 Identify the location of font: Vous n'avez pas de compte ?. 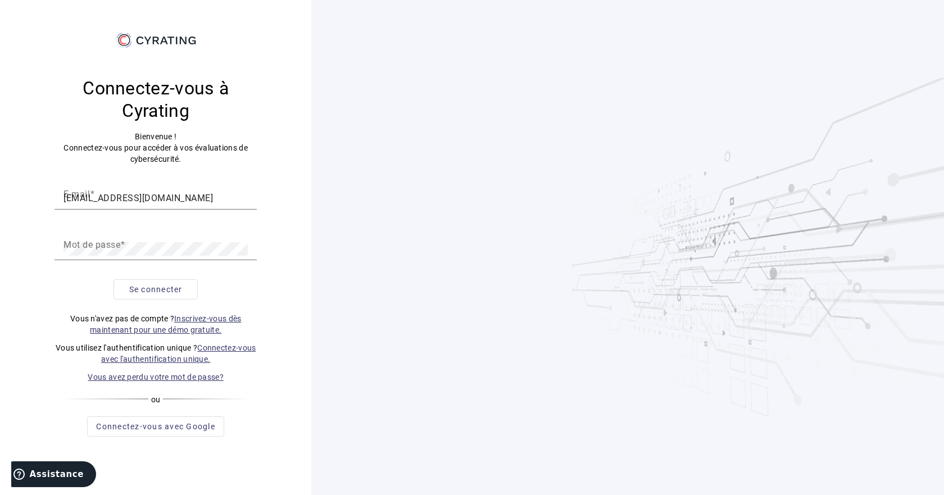
(122, 319).